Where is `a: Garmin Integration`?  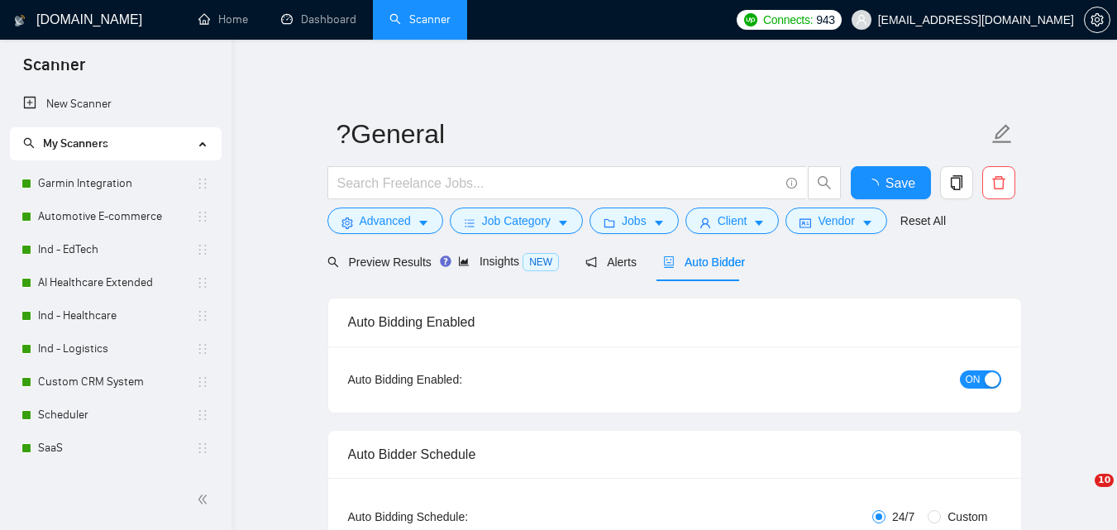 a: Garmin Integration is located at coordinates (117, 183).